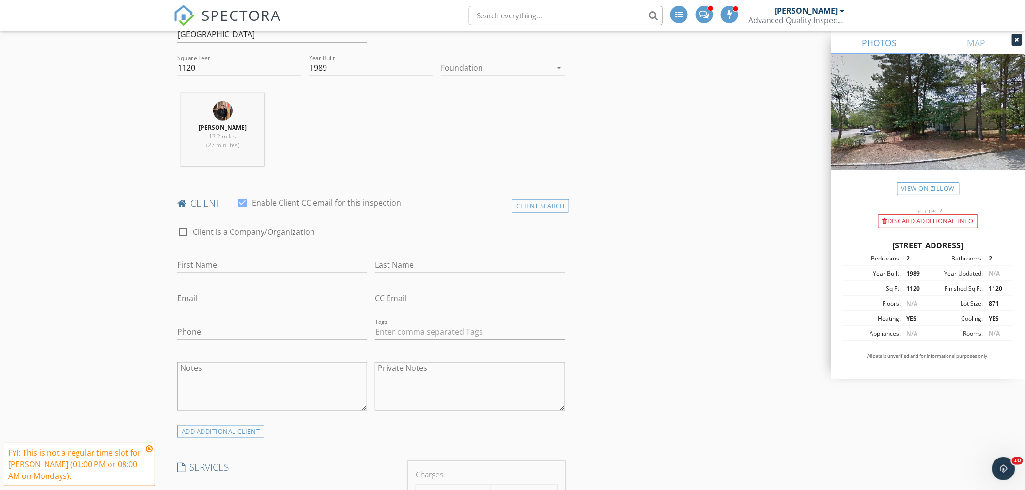  I want to click on h4: client, so click(371, 203).